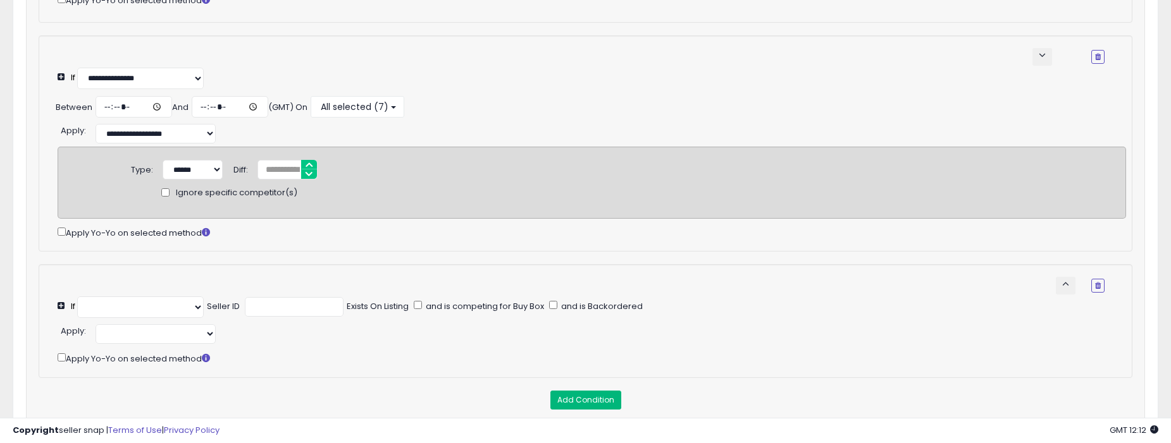 Image resolution: width=1171 pixels, height=443 pixels. What do you see at coordinates (116, 431) in the screenshot?
I see `div: seller snap | |` at bounding box center [116, 431].